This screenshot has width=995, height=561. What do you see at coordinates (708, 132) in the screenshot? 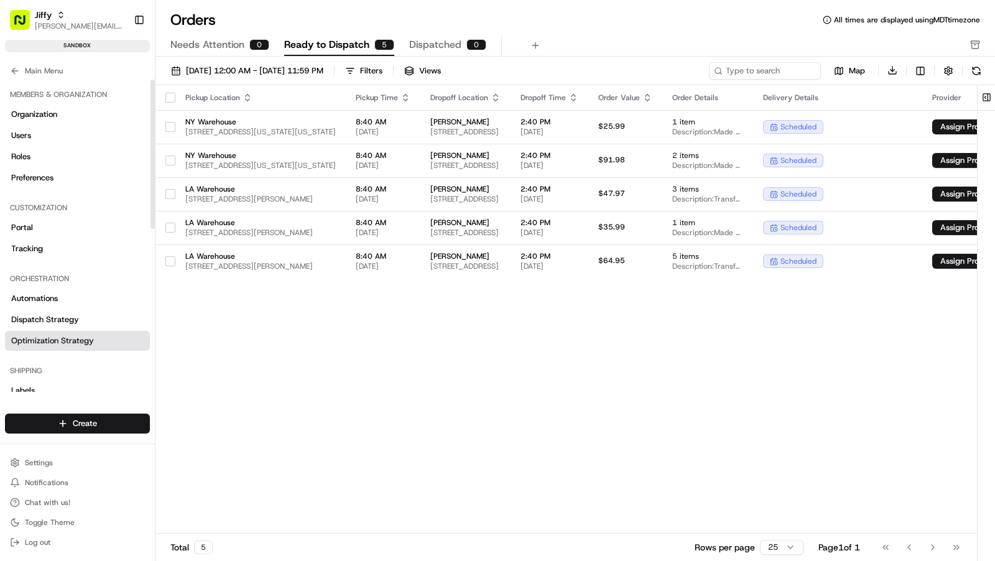
I see `span: Description: Made - Custom T-Shirt` at bounding box center [708, 132].